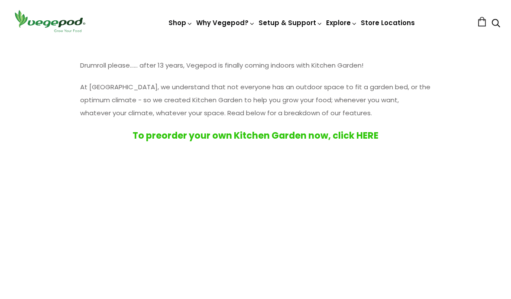  I want to click on a: Store Locations, so click(387, 23).